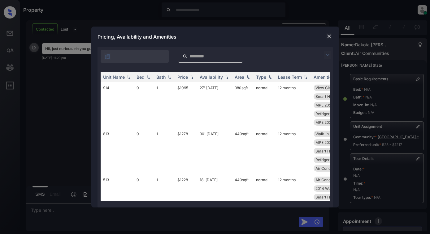  Describe the element at coordinates (289, 77) in the screenshot. I see `div: Lease Term` at that location.